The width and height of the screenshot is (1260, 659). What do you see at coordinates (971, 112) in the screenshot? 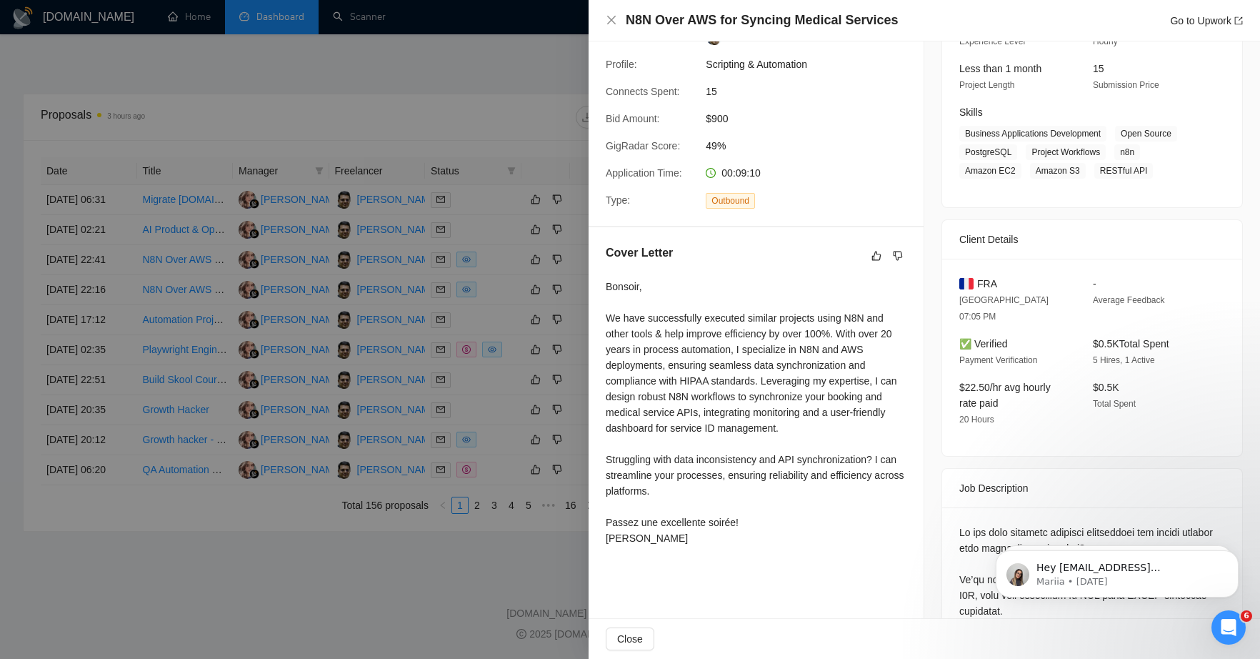
I see `span: Skills` at bounding box center [971, 112].